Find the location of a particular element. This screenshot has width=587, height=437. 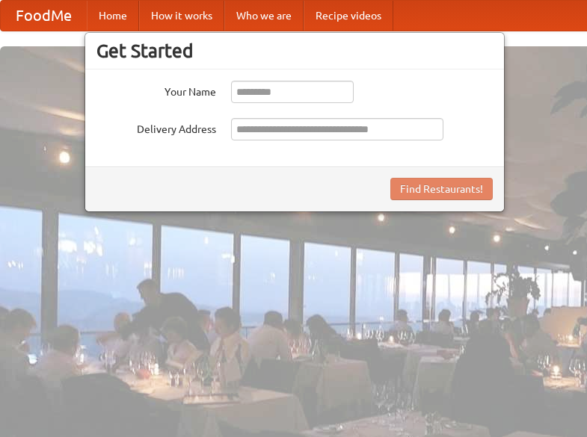

a: FoodMe is located at coordinates (43, 16).